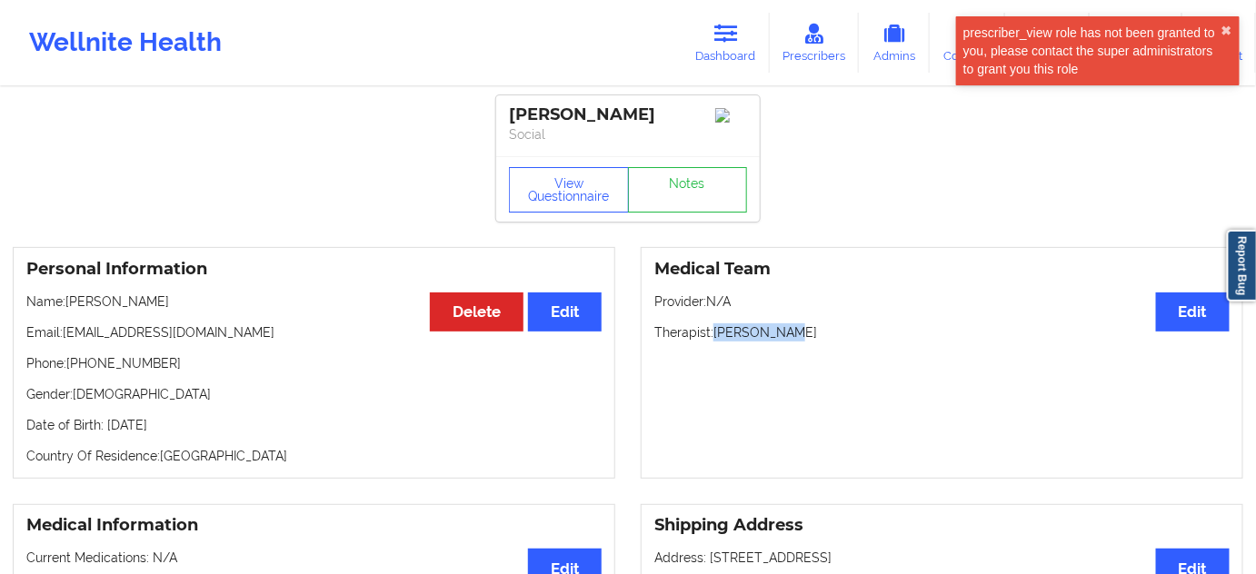  I want to click on a: Coaches, so click(967, 43).